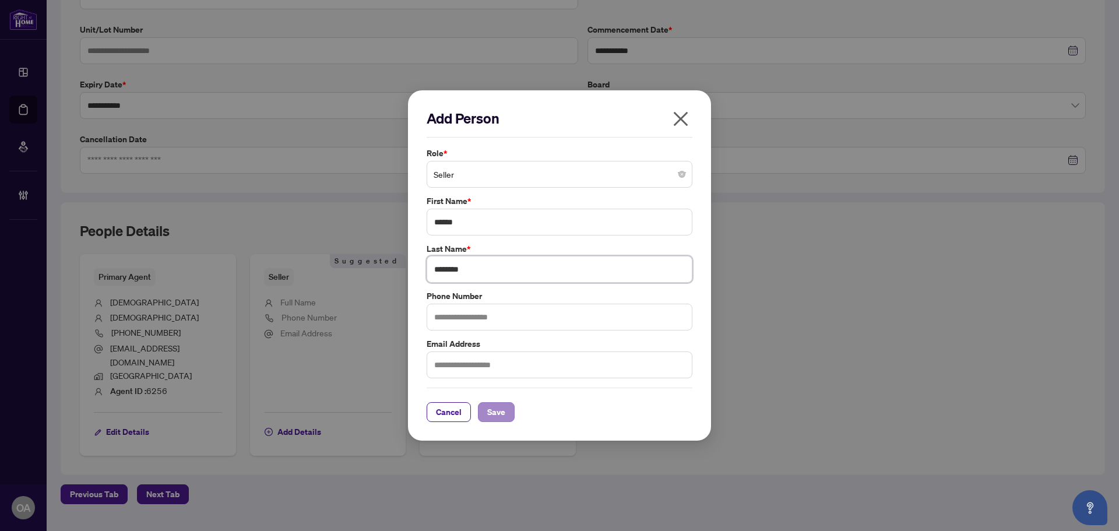 The width and height of the screenshot is (1119, 531). I want to click on button: Cancel, so click(449, 412).